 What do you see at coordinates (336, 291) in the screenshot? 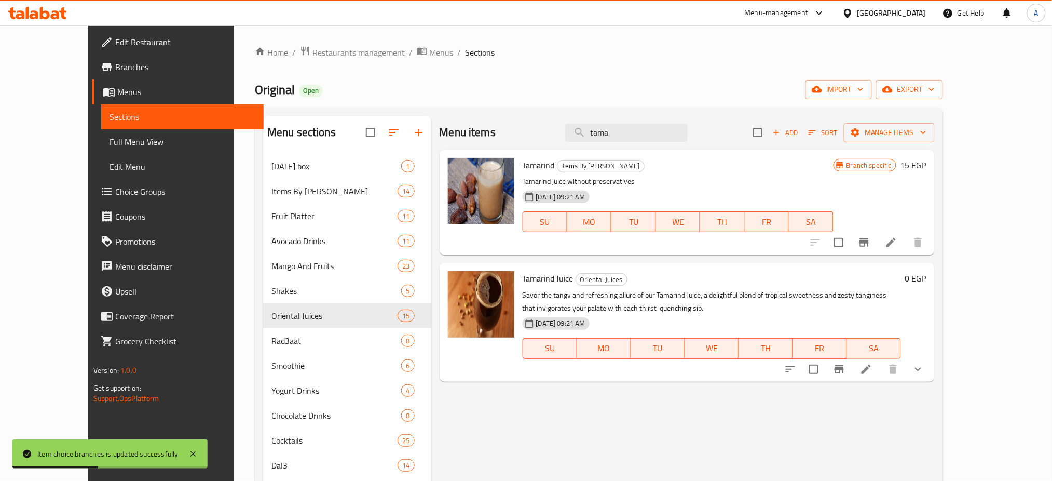
I see `div: Shakes` at bounding box center [336, 291].